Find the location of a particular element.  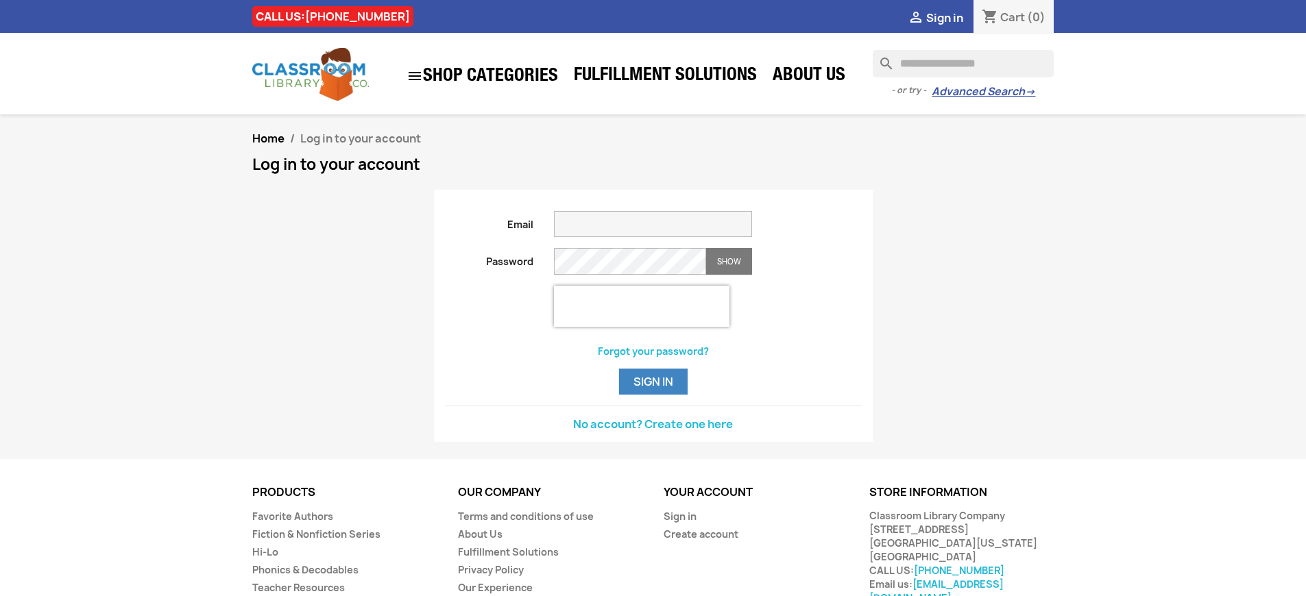

button: Sign in is located at coordinates (653, 382).